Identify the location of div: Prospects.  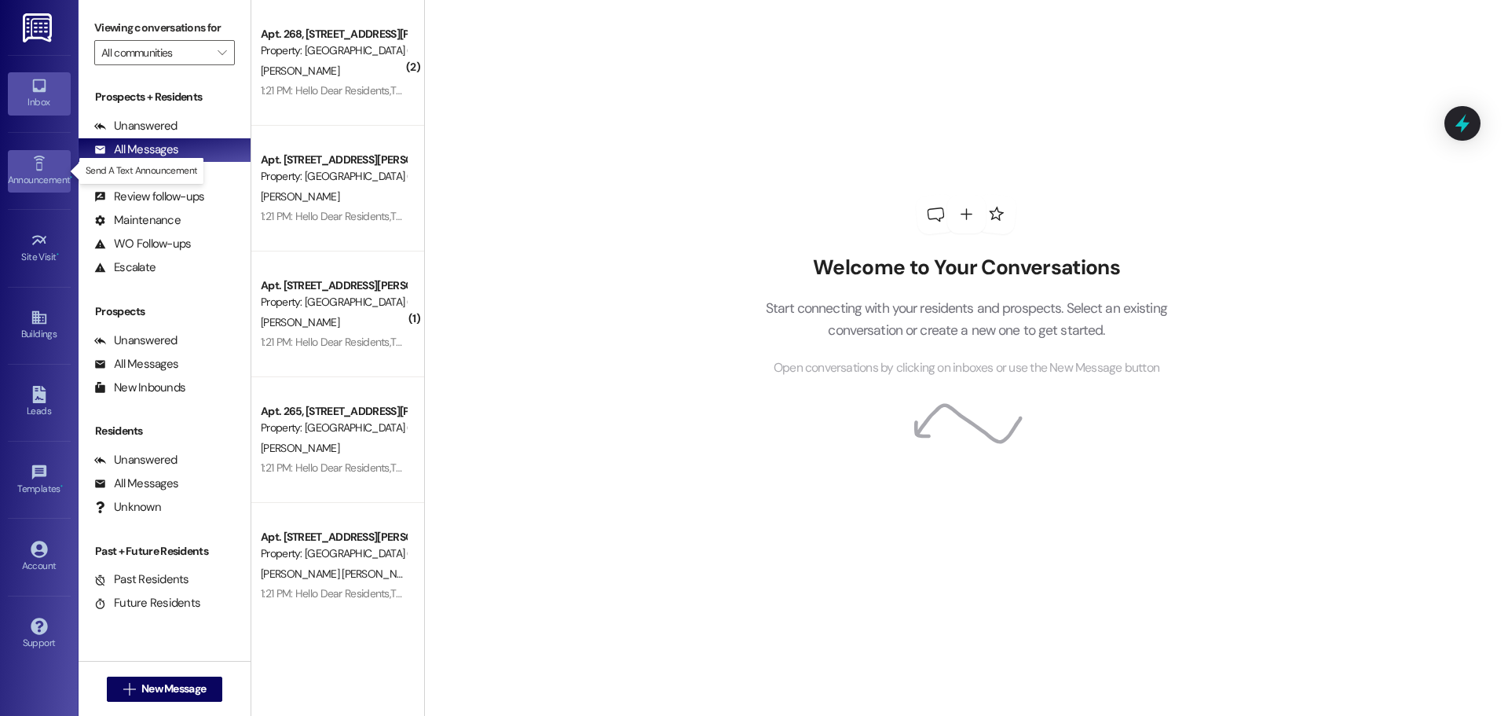
(164, 311).